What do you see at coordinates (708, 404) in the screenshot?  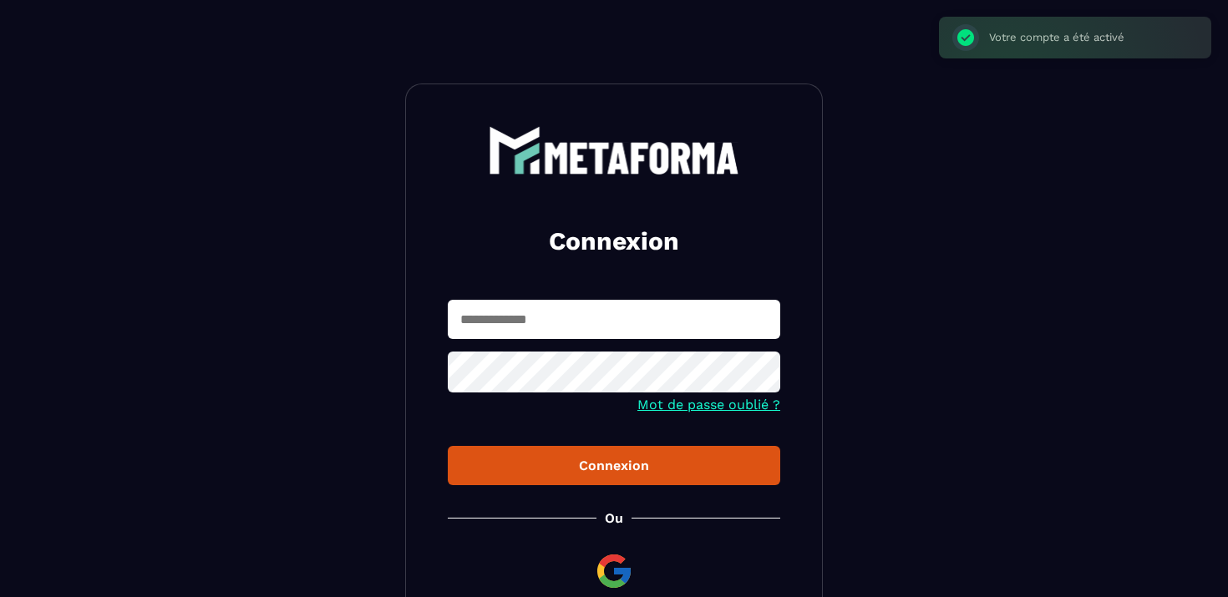 I see `a: Mot de passe oublié ?` at bounding box center [708, 404].